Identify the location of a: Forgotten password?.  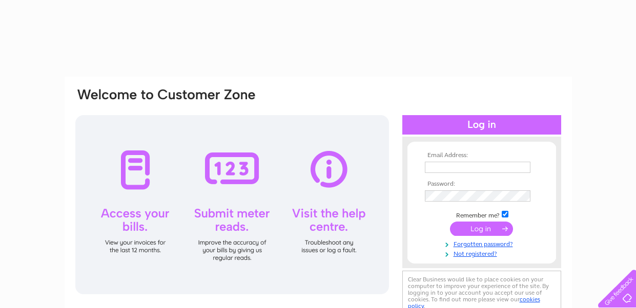
(482, 243).